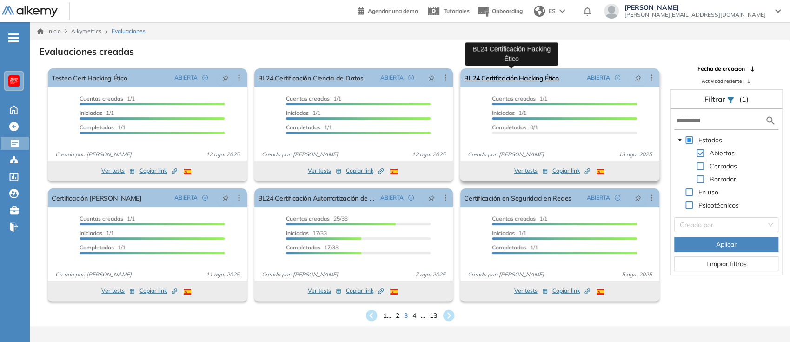 The image size is (790, 342). What do you see at coordinates (743, 99) in the screenshot?
I see `span: (1)` at bounding box center [743, 99].